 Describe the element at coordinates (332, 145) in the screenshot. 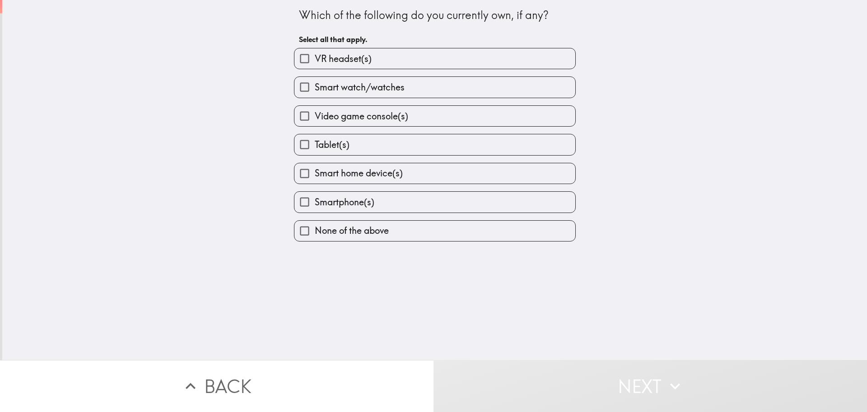

I see `span: Tablet(s)` at that location.